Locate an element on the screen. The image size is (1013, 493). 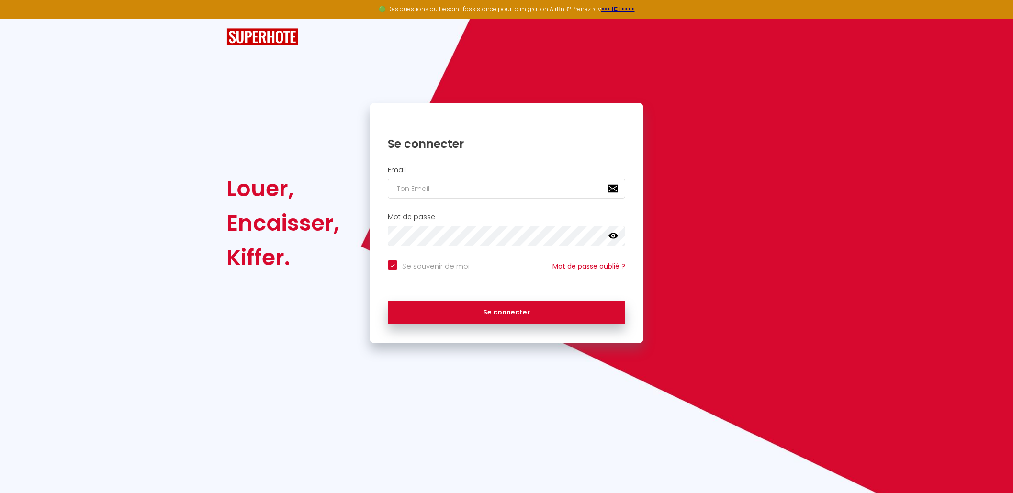
h2: Email is located at coordinates (506, 170).